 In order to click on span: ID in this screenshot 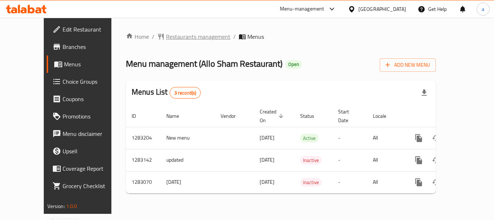, I will do `click(139, 116)`.